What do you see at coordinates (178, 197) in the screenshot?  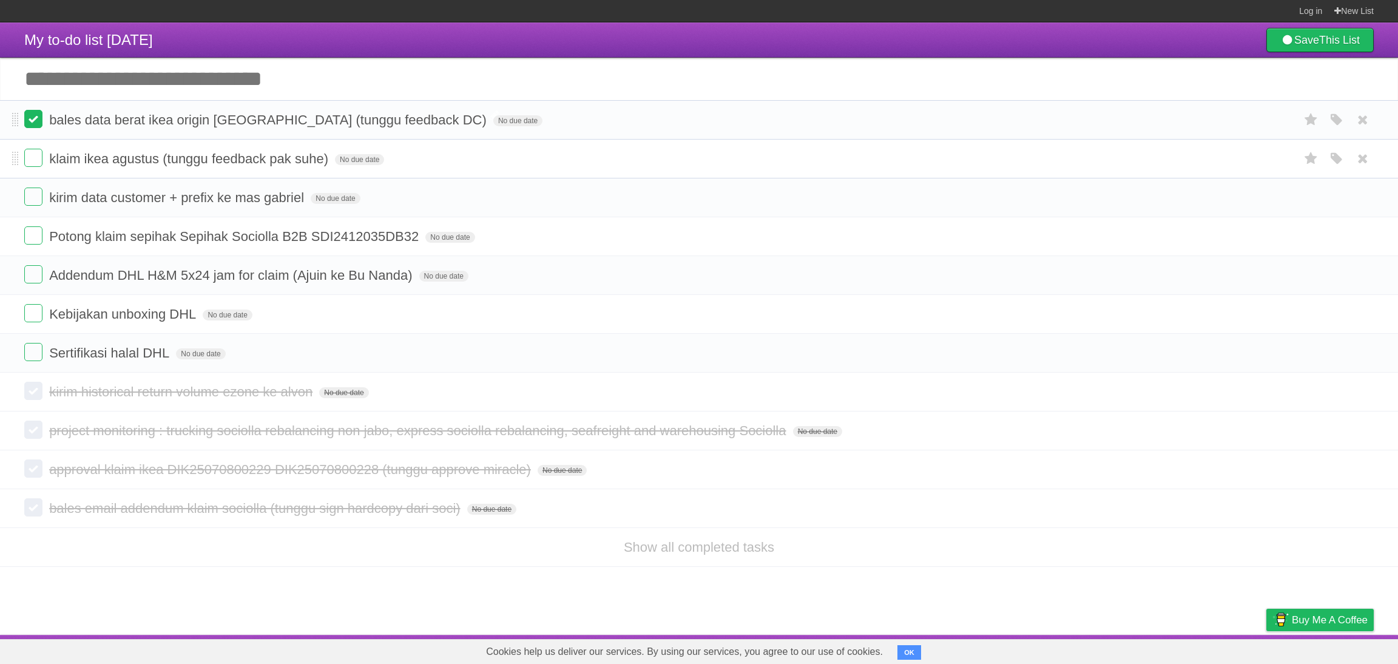 I see `span: kirim data customer + prefix ke mas gabriel` at bounding box center [178, 197].